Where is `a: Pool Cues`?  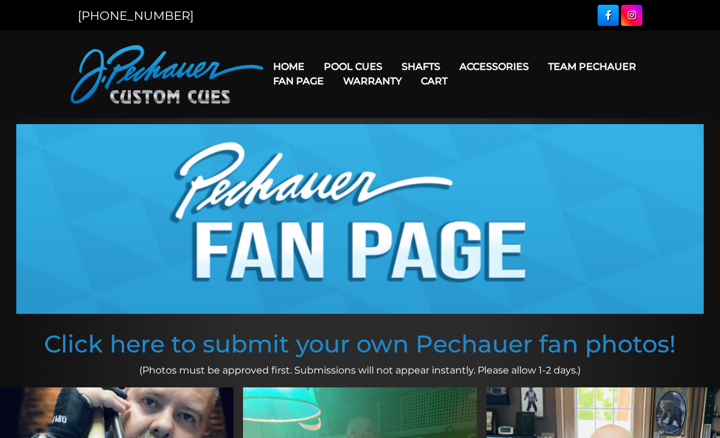 a: Pool Cues is located at coordinates (353, 66).